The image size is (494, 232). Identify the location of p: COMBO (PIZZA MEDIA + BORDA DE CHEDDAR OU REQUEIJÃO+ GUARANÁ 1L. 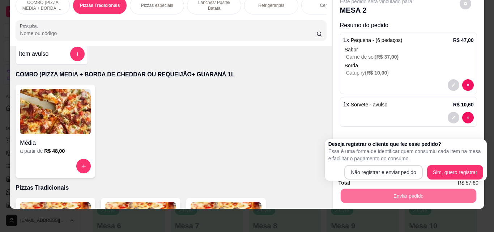
(171, 74).